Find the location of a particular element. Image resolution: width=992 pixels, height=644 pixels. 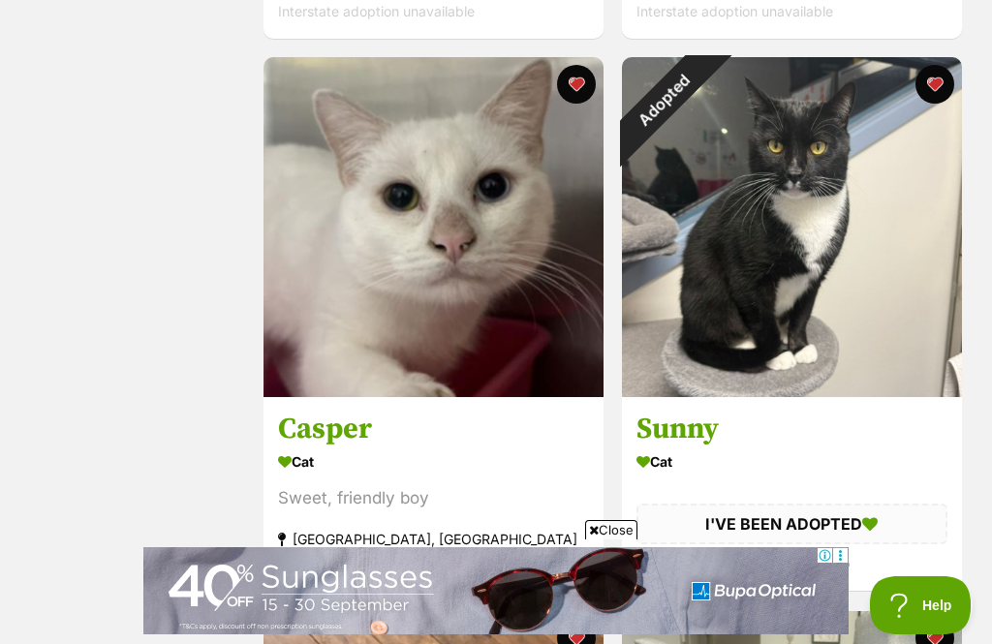

span: Close is located at coordinates (611, 530).